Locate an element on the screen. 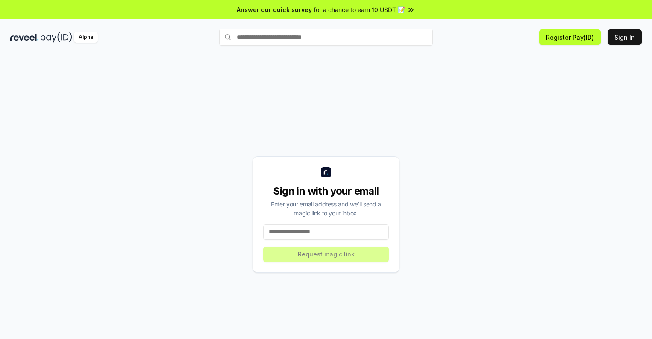 Image resolution: width=652 pixels, height=339 pixels. img: reveel_dark is located at coordinates (24, 37).